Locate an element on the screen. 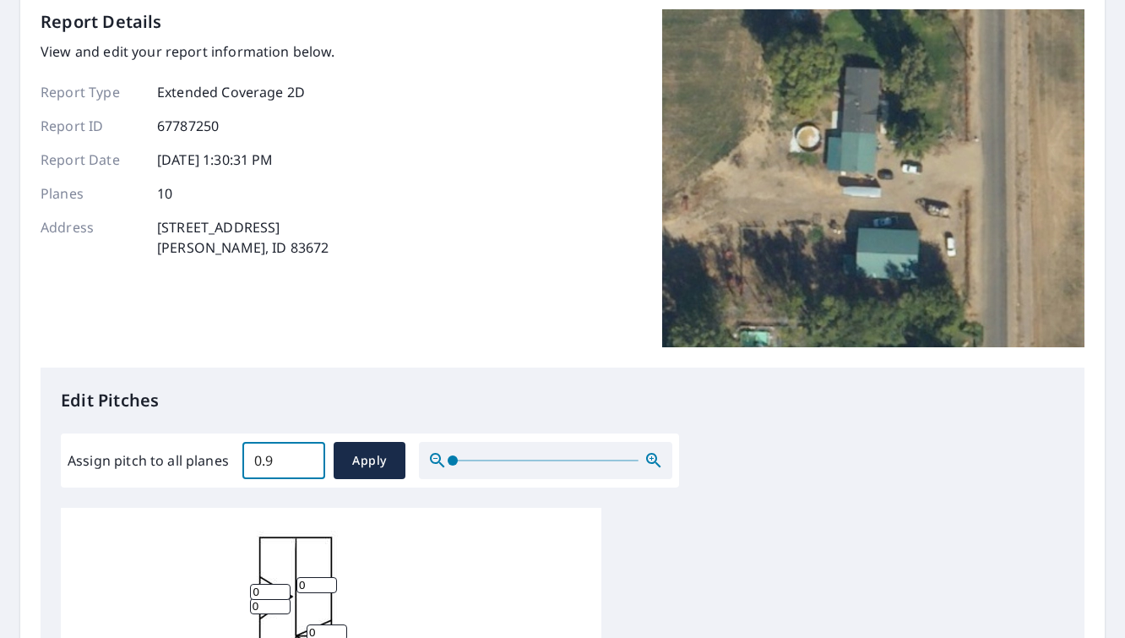 The image size is (1125, 638). p: Report Type is located at coordinates (91, 92).